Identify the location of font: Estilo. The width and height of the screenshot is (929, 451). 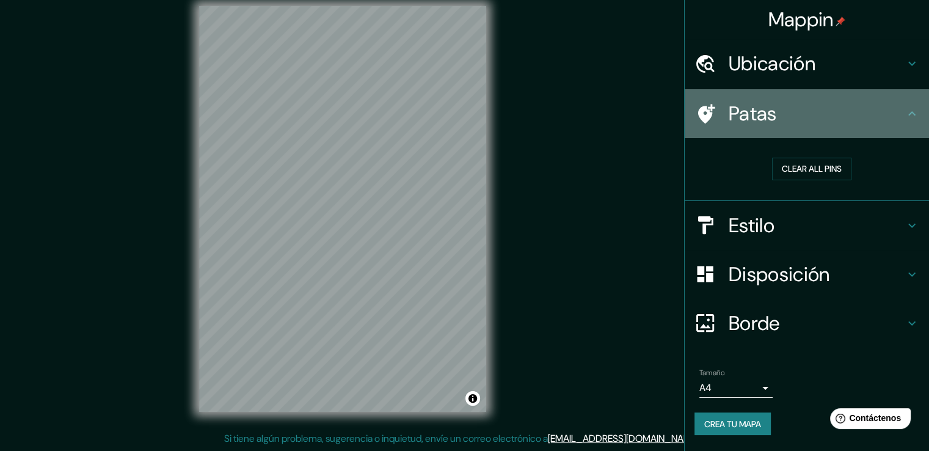
(752, 225).